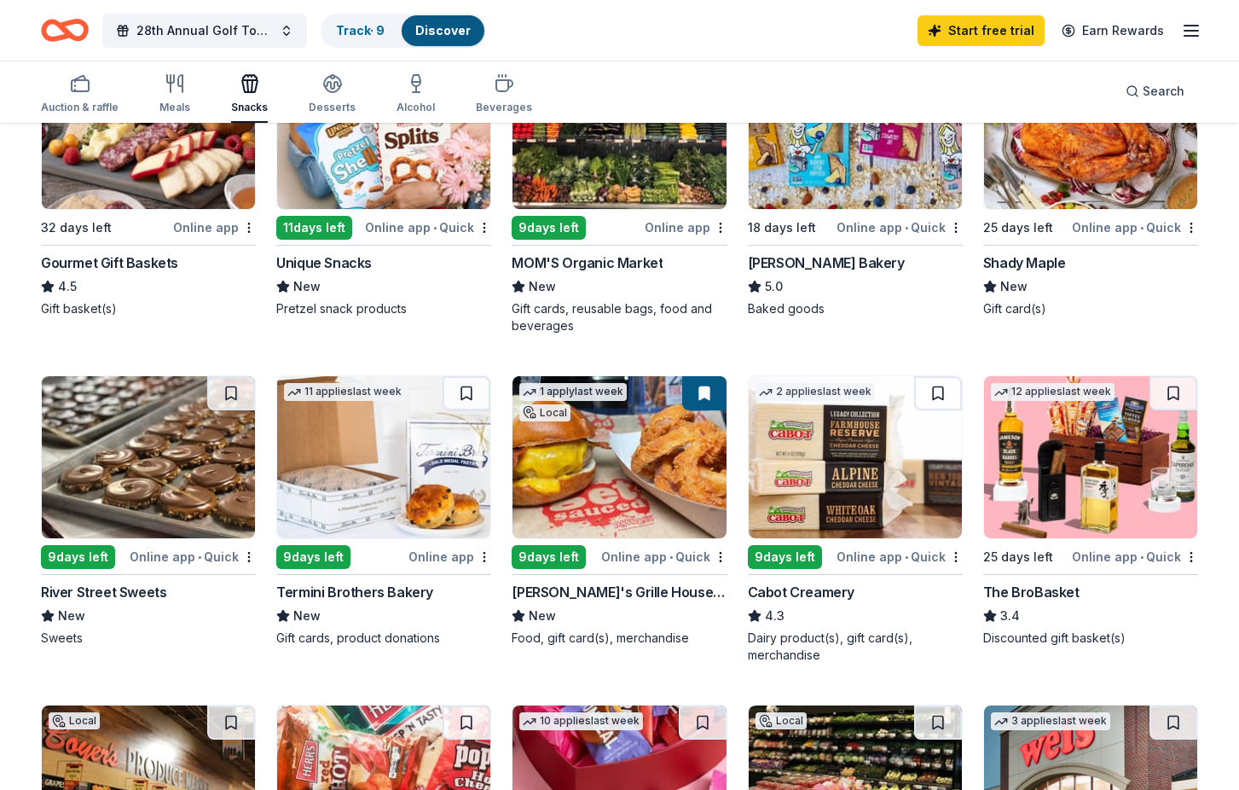 Image resolution: width=1239 pixels, height=790 pixels. I want to click on button: Auction & raffle, so click(79, 95).